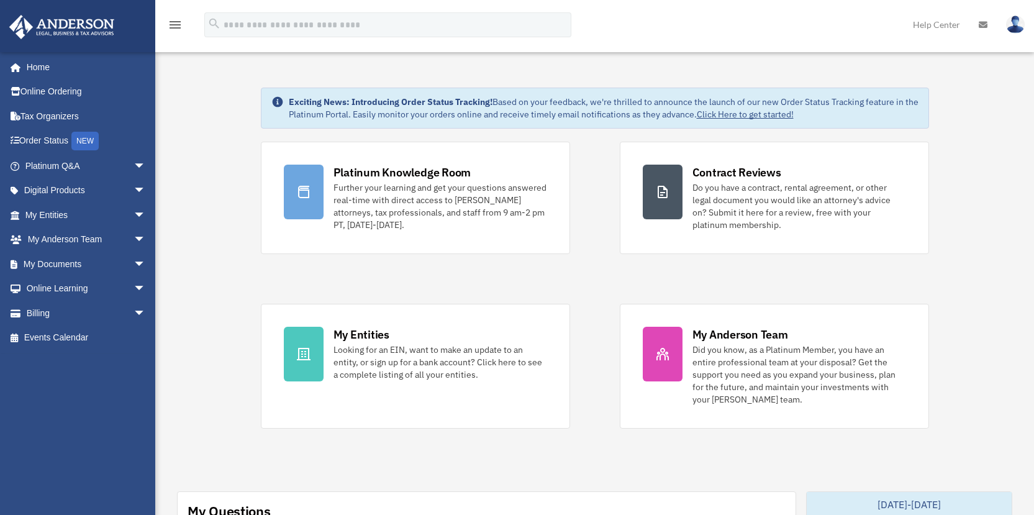 This screenshot has width=1034, height=515. Describe the element at coordinates (737, 172) in the screenshot. I see `div: Contract Reviews` at that location.